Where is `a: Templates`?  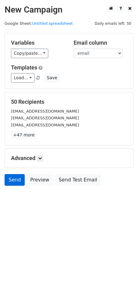
a: Templates is located at coordinates (24, 67).